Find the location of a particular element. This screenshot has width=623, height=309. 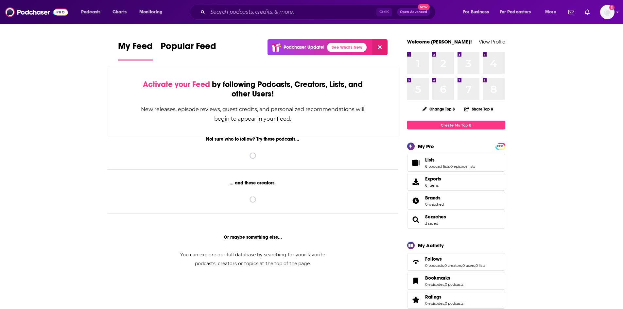

button: Show profile menu is located at coordinates (607, 12).